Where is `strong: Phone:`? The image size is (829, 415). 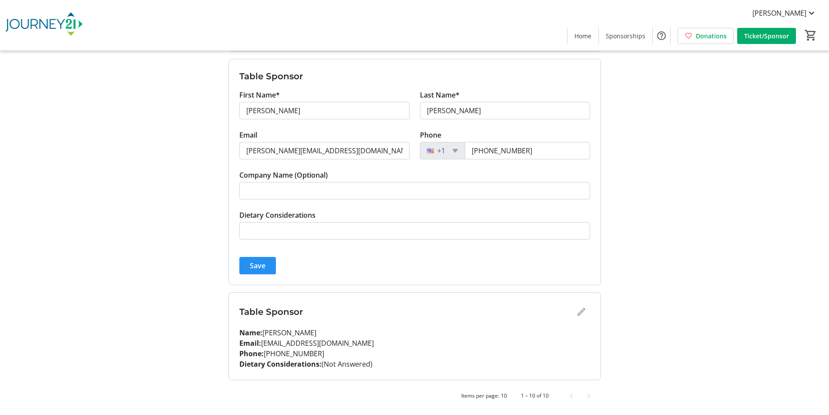 strong: Phone: is located at coordinates (252, 353).